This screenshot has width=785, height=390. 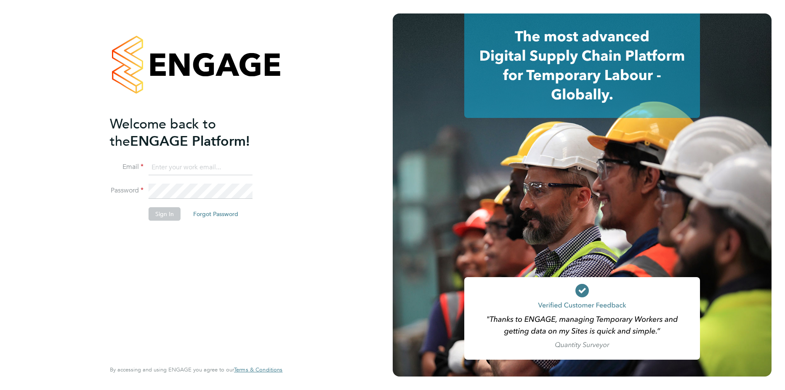 I want to click on span: Terms & Conditions, so click(x=258, y=369).